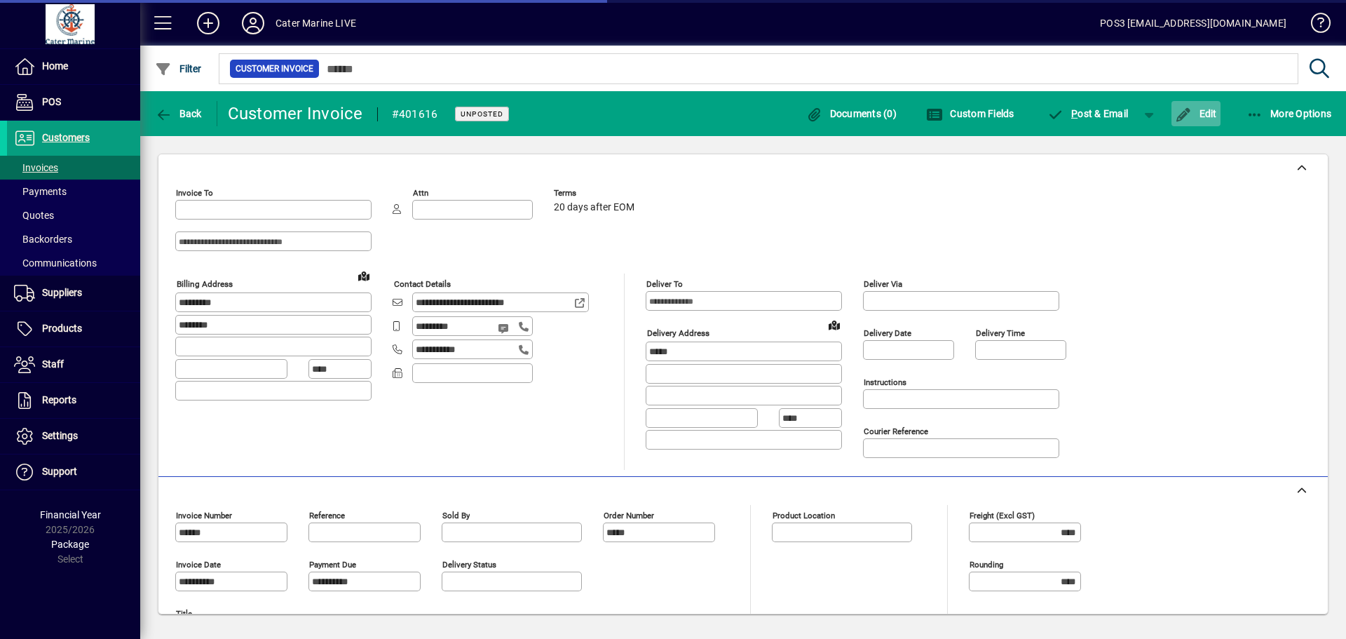 The width and height of the screenshot is (1346, 639). I want to click on span: More Options, so click(1289, 114).